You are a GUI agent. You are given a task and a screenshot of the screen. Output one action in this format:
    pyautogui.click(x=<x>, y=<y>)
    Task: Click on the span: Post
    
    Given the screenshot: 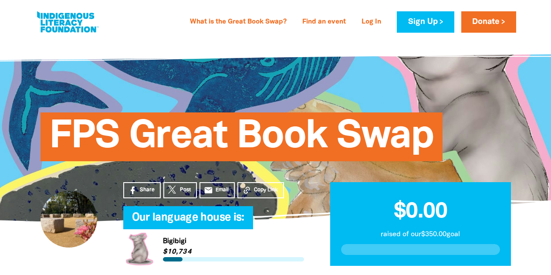 What is the action you would take?
    pyautogui.click(x=185, y=190)
    